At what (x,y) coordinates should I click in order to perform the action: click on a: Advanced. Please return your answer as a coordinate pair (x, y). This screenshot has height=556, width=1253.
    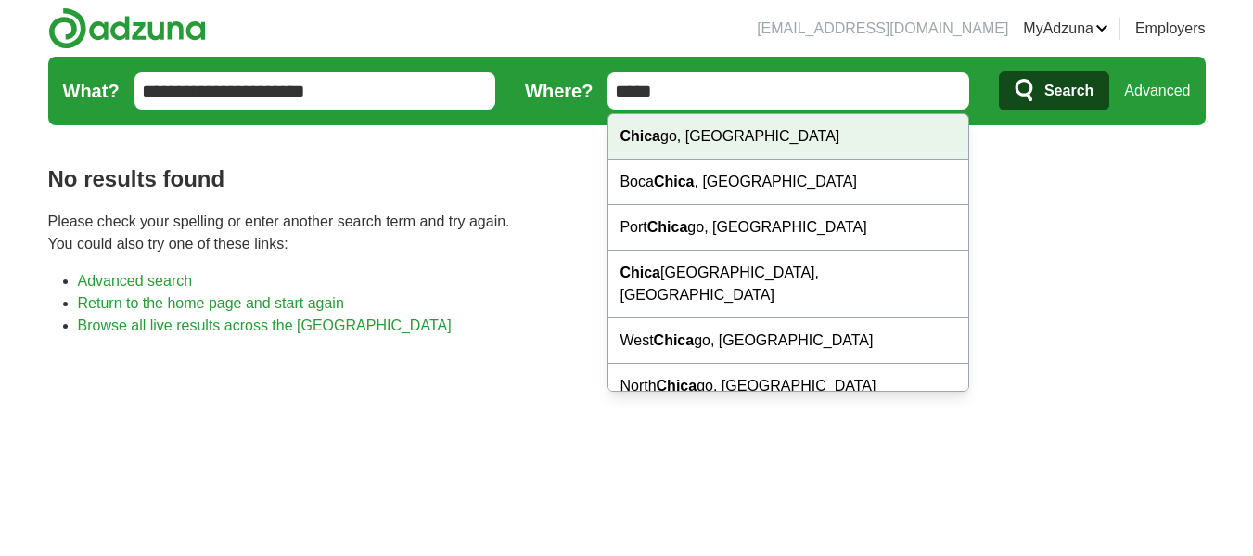
    Looking at the image, I should click on (1157, 91).